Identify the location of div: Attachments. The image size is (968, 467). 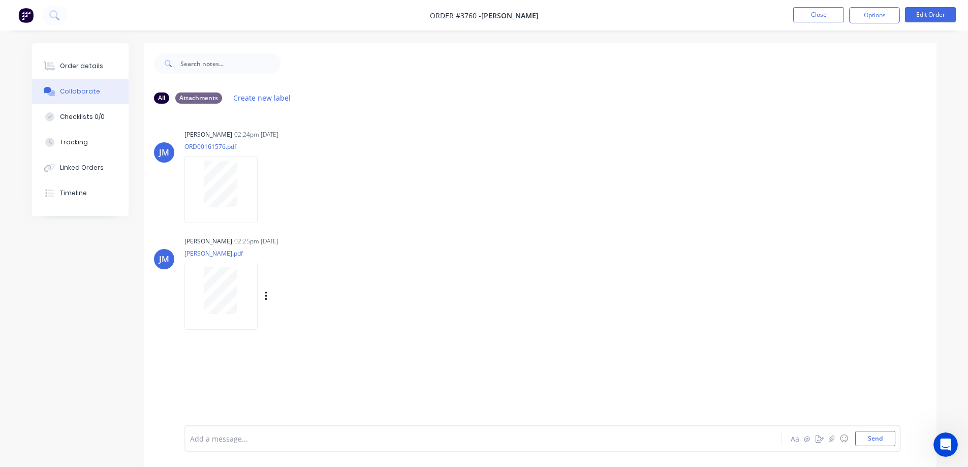
(199, 98).